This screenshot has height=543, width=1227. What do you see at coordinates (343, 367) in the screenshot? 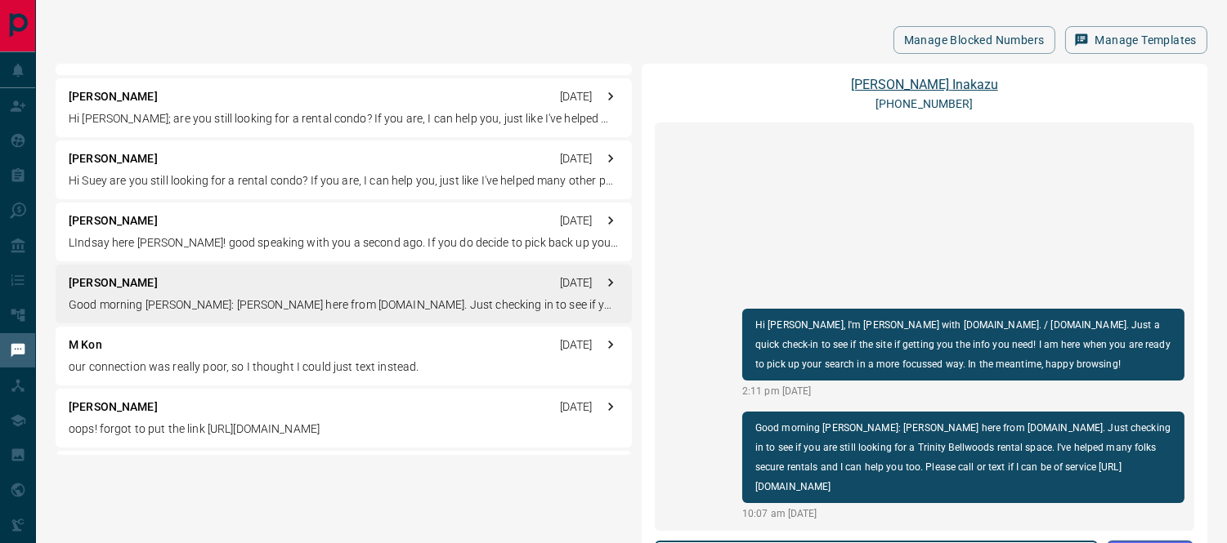
I see `p: our connection was really poor, so I thought I could just text instead.` at bounding box center [343, 367].